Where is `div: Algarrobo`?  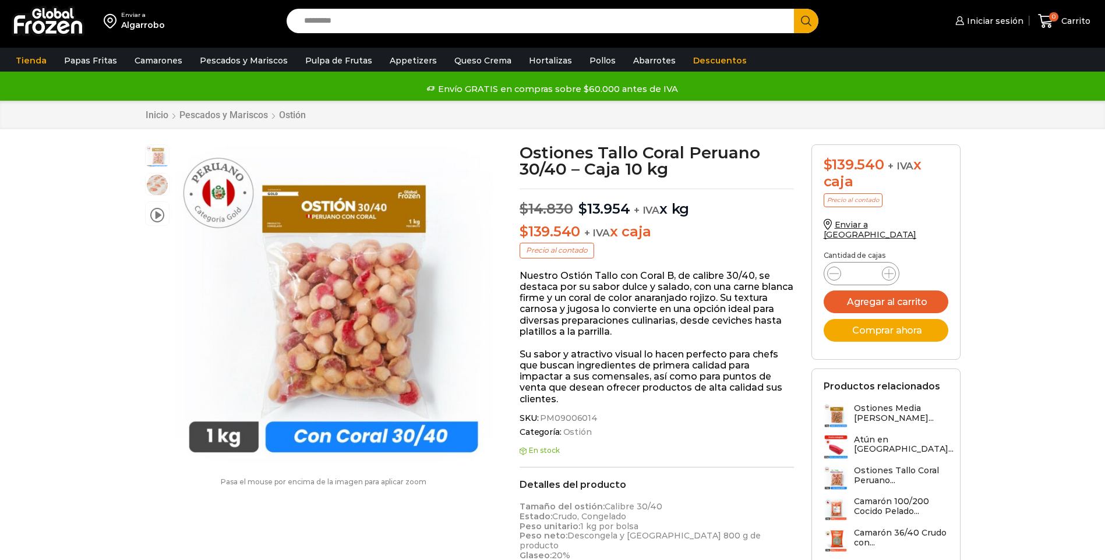 div: Algarrobo is located at coordinates (143, 25).